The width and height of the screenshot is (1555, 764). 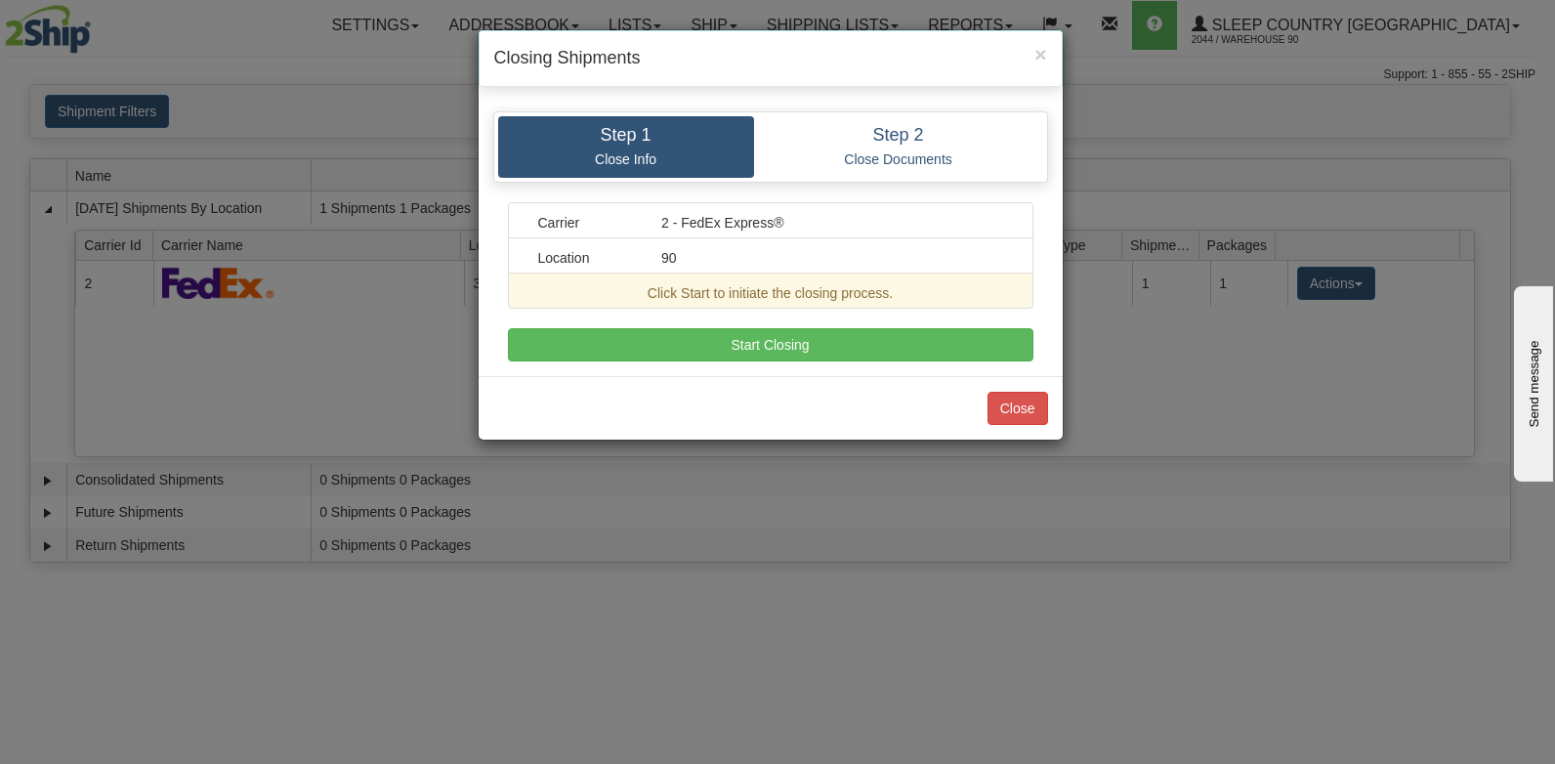 I want to click on p: Close Info, so click(x=626, y=159).